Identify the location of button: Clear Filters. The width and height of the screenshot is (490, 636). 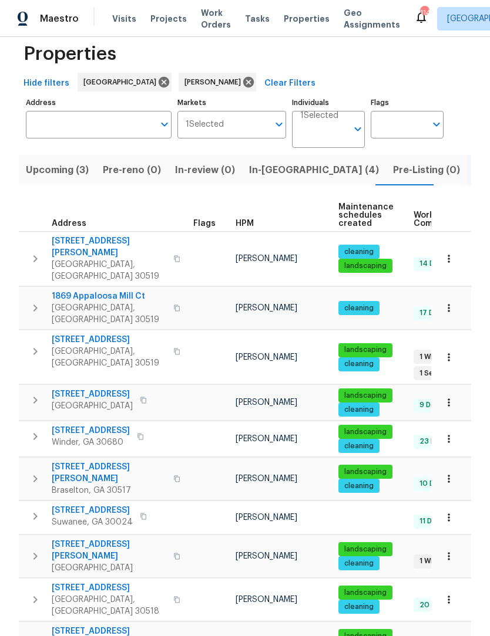
(289, 83).